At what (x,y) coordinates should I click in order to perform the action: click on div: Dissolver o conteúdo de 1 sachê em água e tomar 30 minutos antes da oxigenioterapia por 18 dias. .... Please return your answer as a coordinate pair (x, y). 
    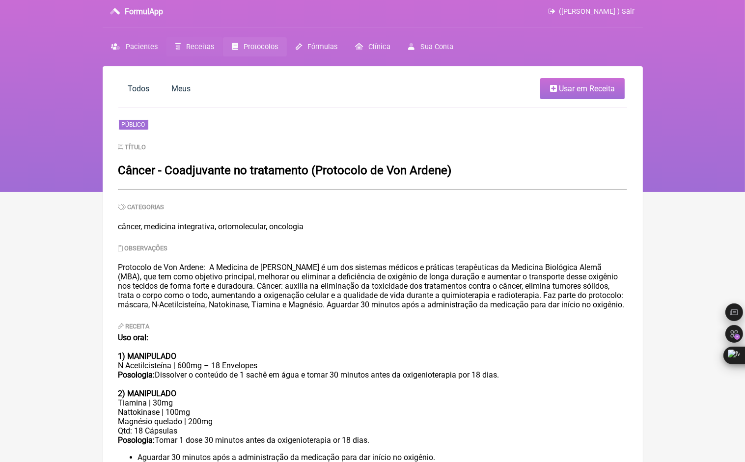
    Looking at the image, I should click on (373, 398).